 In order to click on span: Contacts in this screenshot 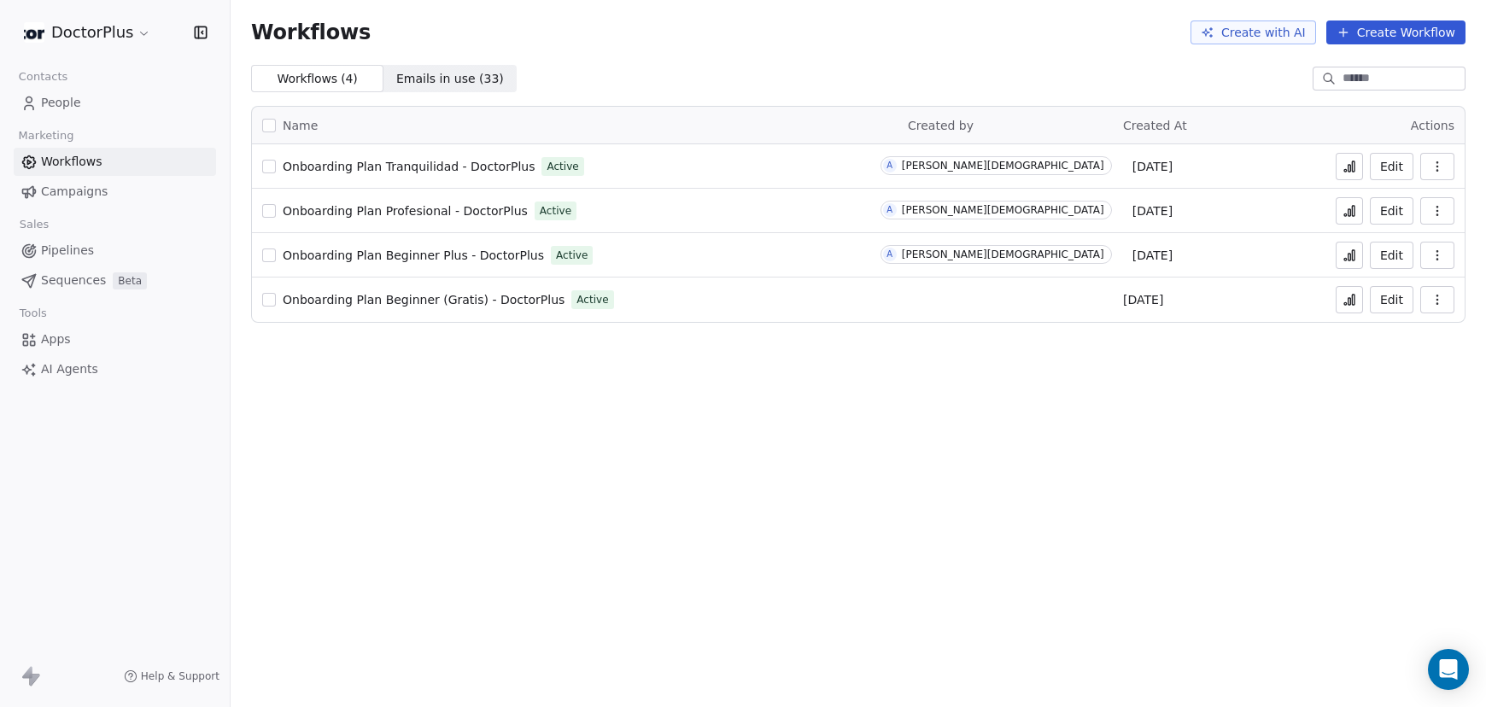, I will do `click(43, 77)`.